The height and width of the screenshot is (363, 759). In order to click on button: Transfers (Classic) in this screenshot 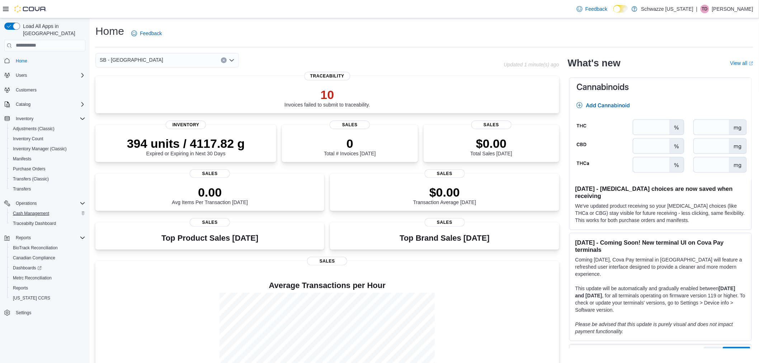, I will do `click(48, 179)`.